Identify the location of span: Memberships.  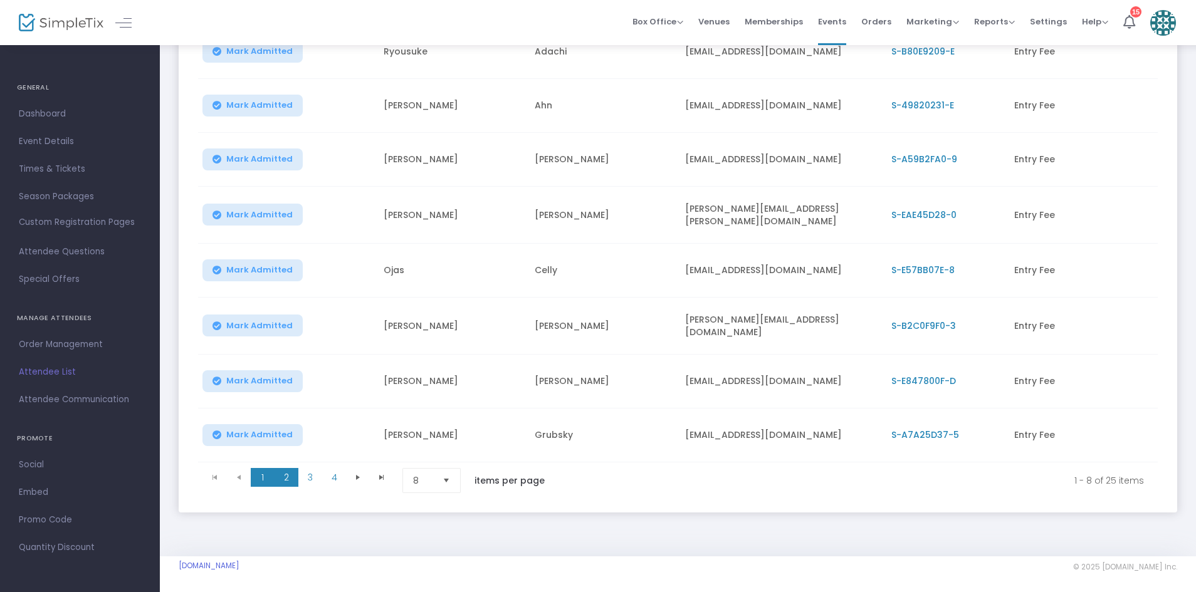
(774, 21).